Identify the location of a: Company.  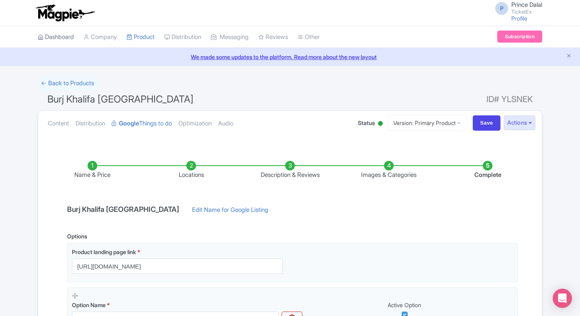
(100, 37).